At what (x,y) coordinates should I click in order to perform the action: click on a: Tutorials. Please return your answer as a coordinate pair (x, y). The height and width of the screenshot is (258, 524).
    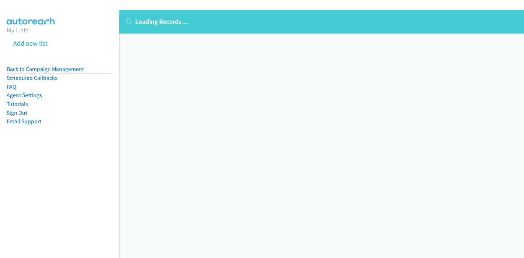
    Looking at the image, I should click on (17, 104).